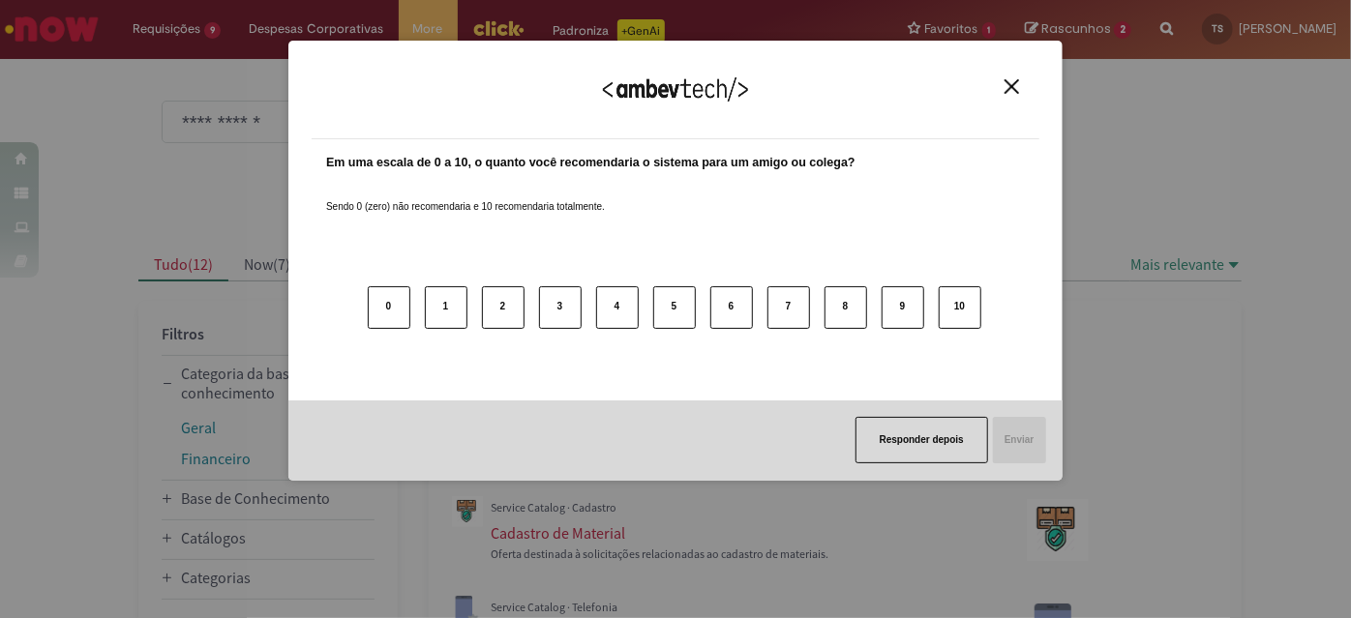 This screenshot has width=1351, height=618. Describe the element at coordinates (617, 308) in the screenshot. I see `button: 4` at that location.